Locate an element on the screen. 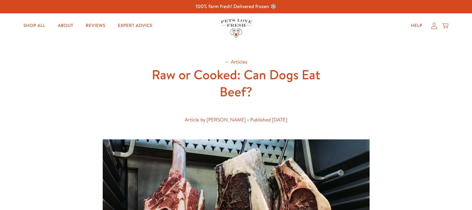  a: Shop All is located at coordinates (34, 26).